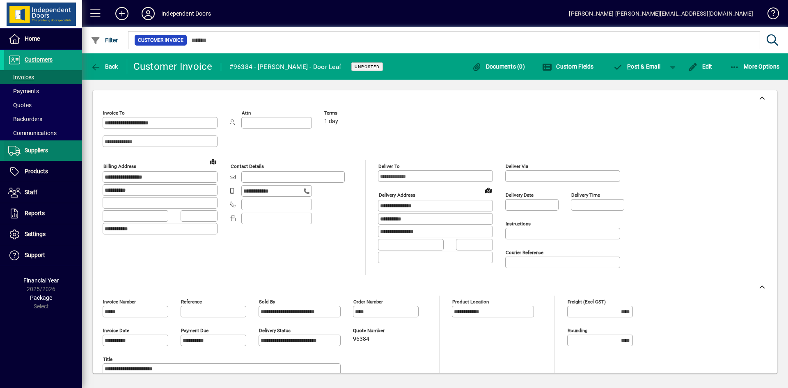 The height and width of the screenshot is (388, 788). What do you see at coordinates (770, 15) in the screenshot?
I see `a: Knowledge Base` at bounding box center [770, 15].